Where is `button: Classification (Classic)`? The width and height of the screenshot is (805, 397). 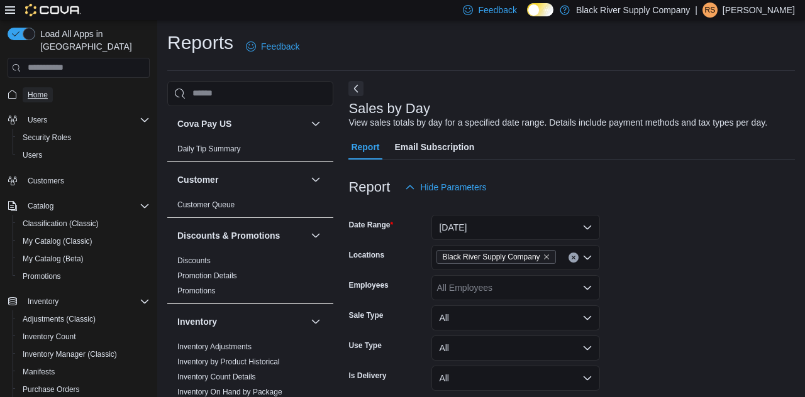
button: Classification (Classic) is located at coordinates (84, 224).